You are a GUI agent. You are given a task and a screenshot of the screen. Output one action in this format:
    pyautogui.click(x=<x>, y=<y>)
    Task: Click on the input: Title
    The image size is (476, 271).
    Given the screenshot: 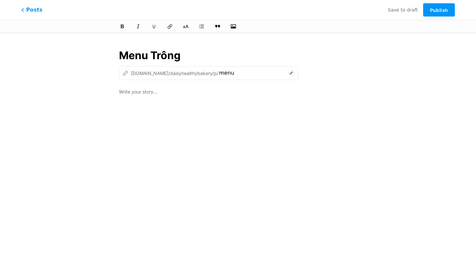 What is the action you would take?
    pyautogui.click(x=238, y=55)
    